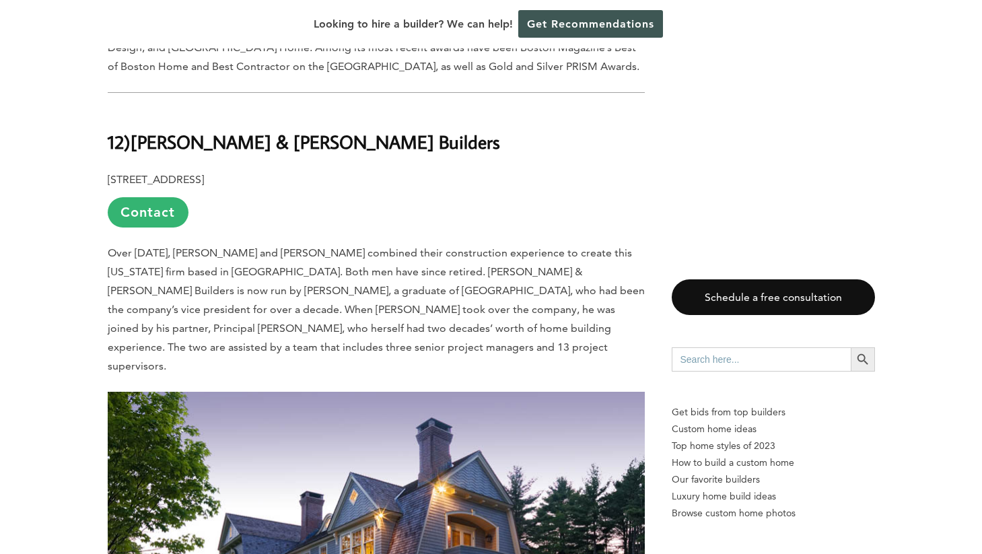 This screenshot has width=982, height=554. I want to click on a: Schedule a free consultation, so click(773, 297).